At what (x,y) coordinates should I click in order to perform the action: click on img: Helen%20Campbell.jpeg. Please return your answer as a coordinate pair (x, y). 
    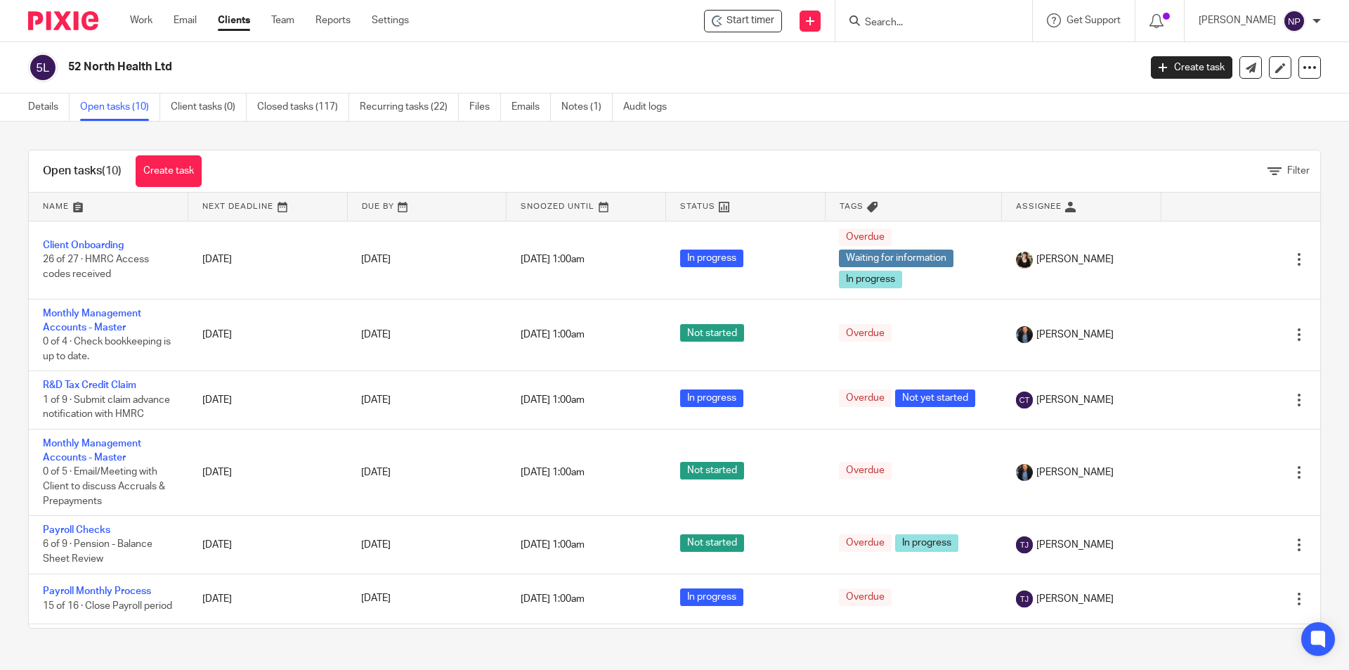
    Looking at the image, I should click on (1025, 260).